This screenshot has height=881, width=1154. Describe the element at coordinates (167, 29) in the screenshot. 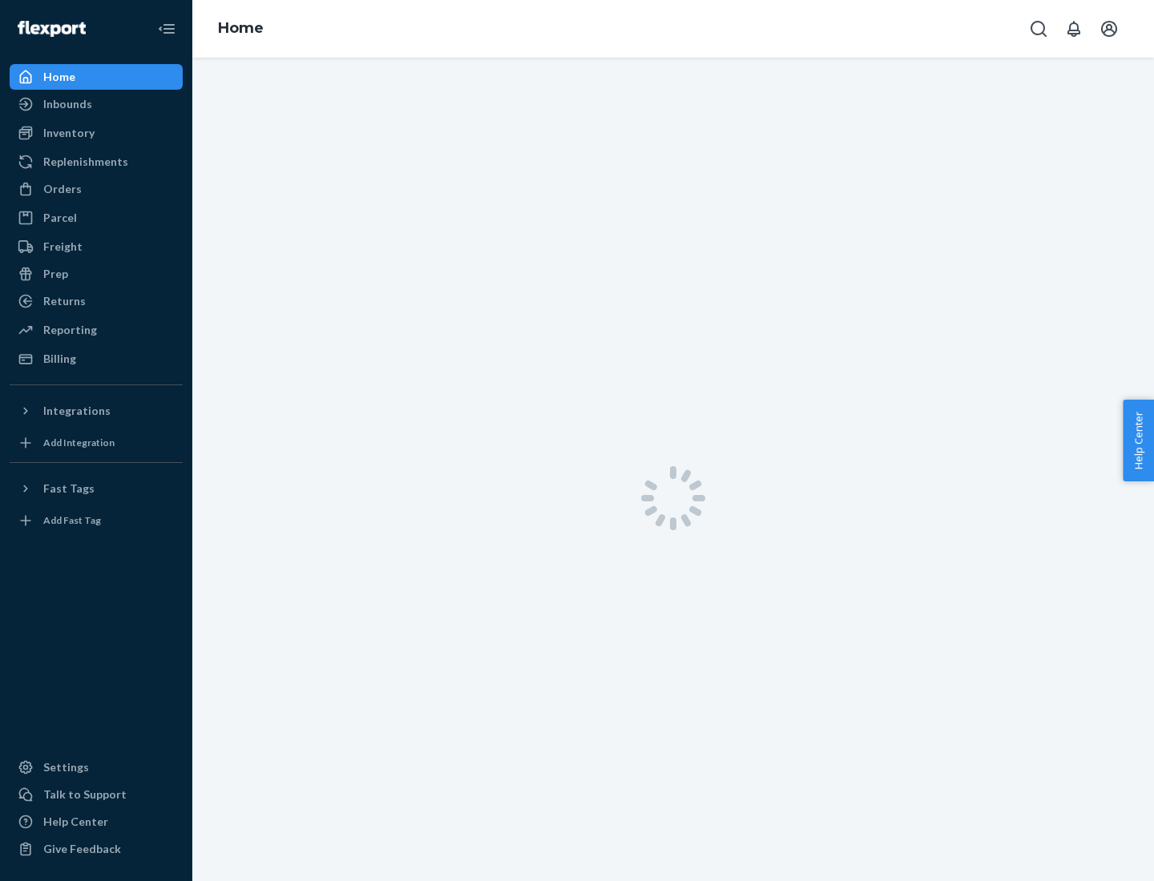

I see `button: Close Navigation` at that location.